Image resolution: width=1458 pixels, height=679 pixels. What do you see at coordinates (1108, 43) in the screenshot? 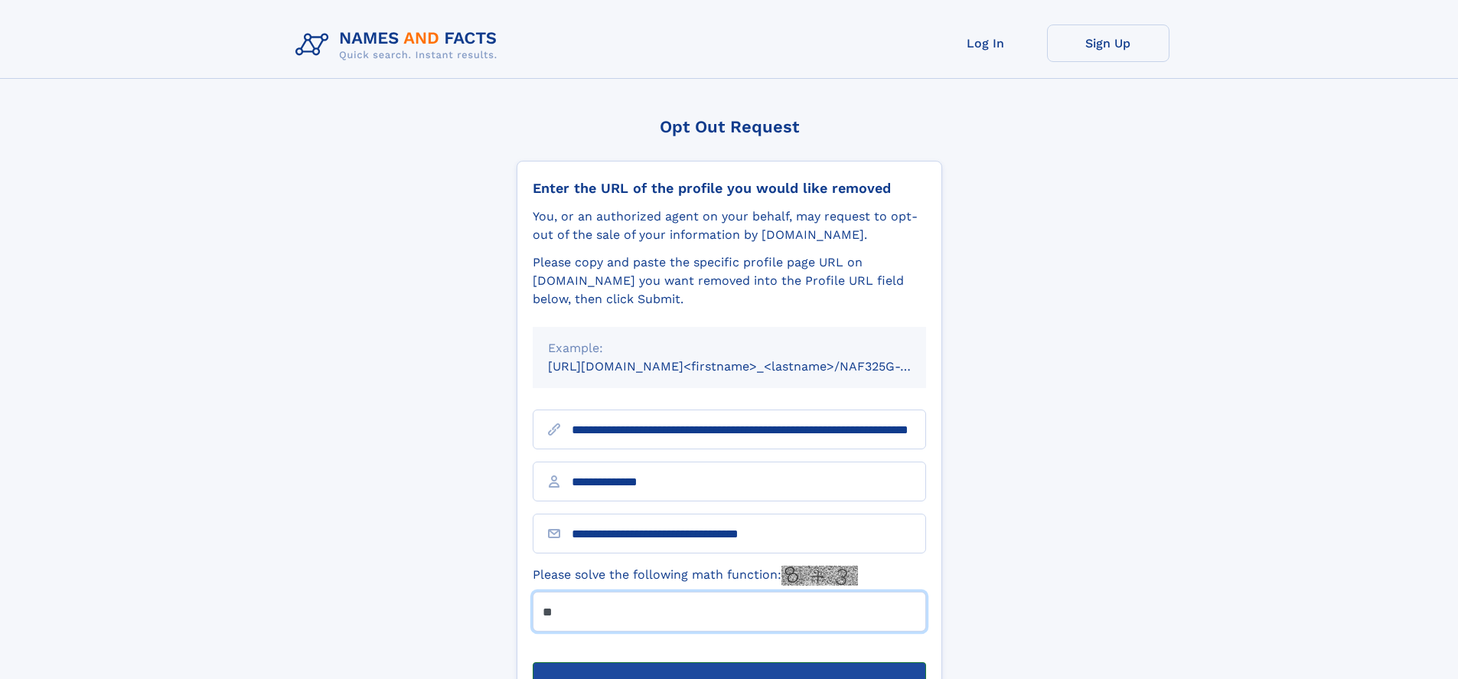
I see `a: Sign Up` at bounding box center [1108, 43].